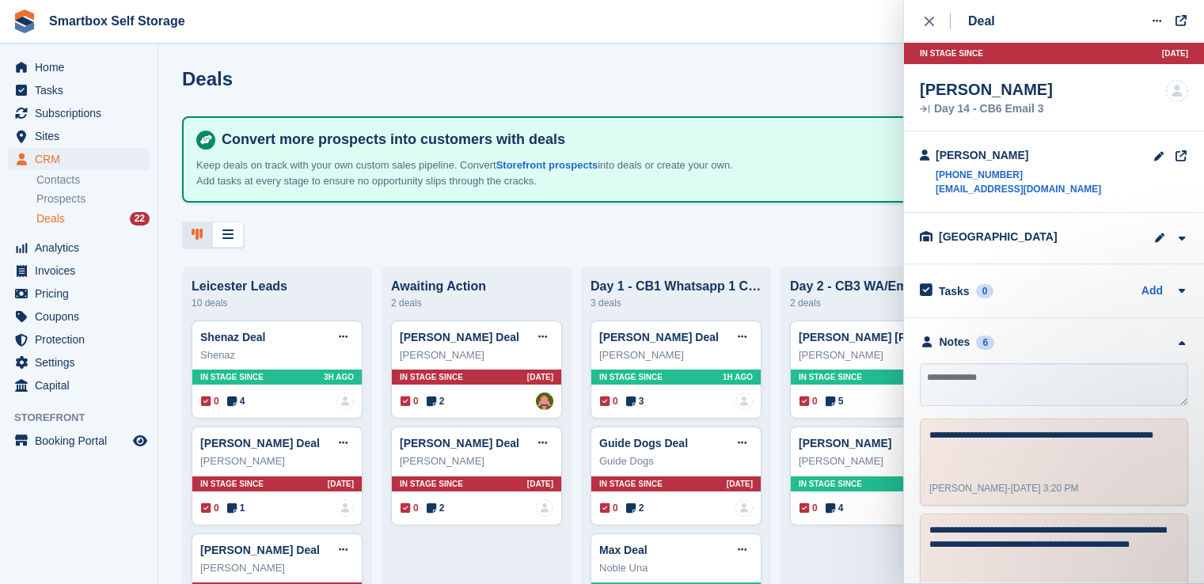 The height and width of the screenshot is (584, 1204). What do you see at coordinates (82, 317) in the screenshot?
I see `span: Coupons` at bounding box center [82, 317].